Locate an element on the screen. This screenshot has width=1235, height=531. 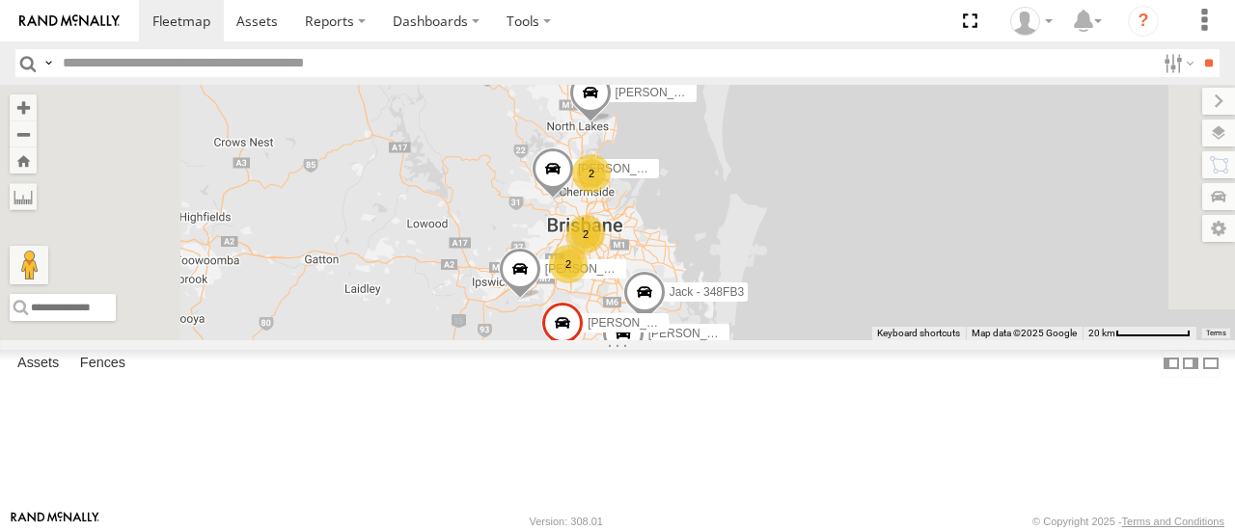
span: 20 km is located at coordinates (1101, 333).